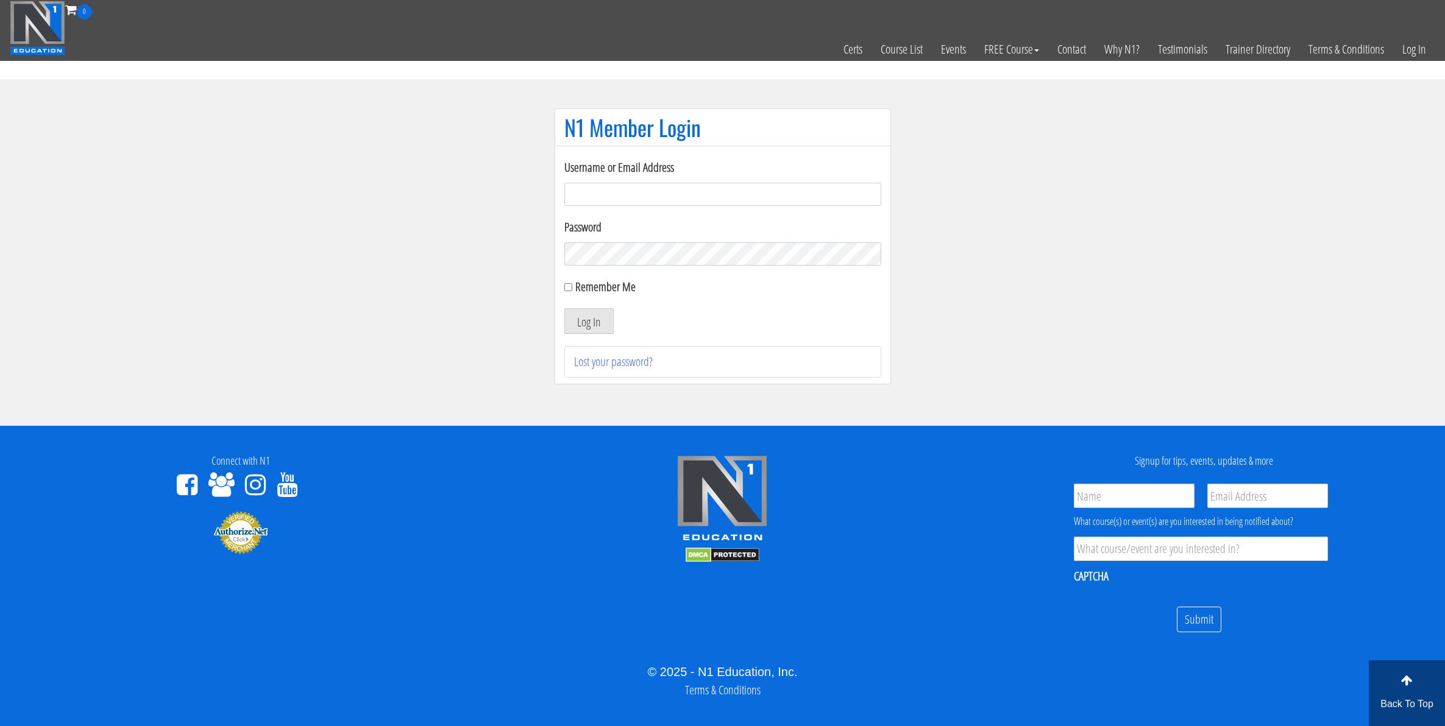 This screenshot has width=1445, height=726. Describe the element at coordinates (723, 127) in the screenshot. I see `h1: N1 Member Login` at that location.